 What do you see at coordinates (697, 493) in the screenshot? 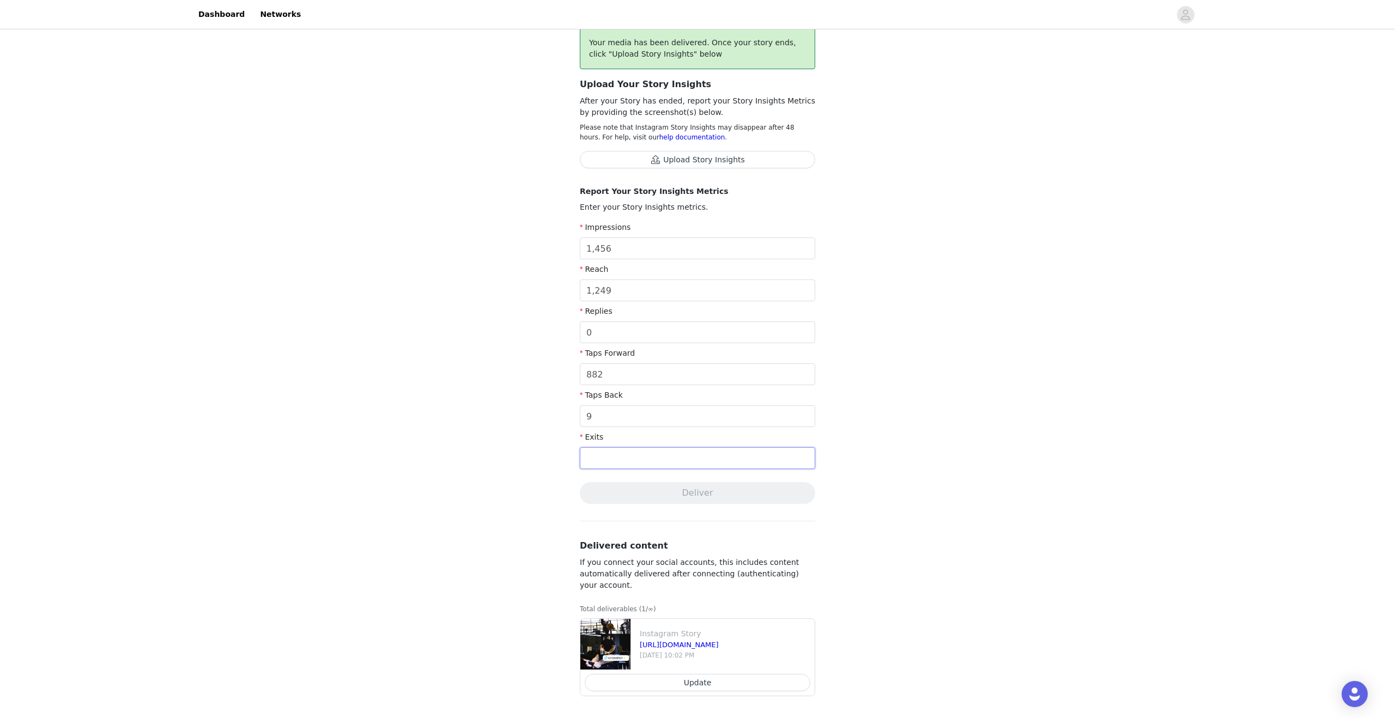
I see `button: Deliver` at bounding box center [697, 493].